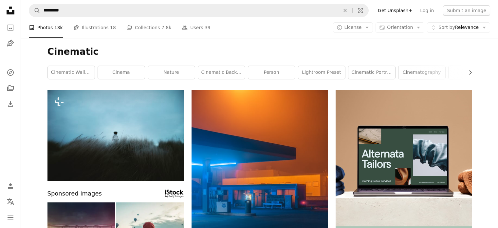 The height and width of the screenshot is (228, 498). What do you see at coordinates (467, 10) in the screenshot?
I see `button: Submit an image` at bounding box center [467, 10].